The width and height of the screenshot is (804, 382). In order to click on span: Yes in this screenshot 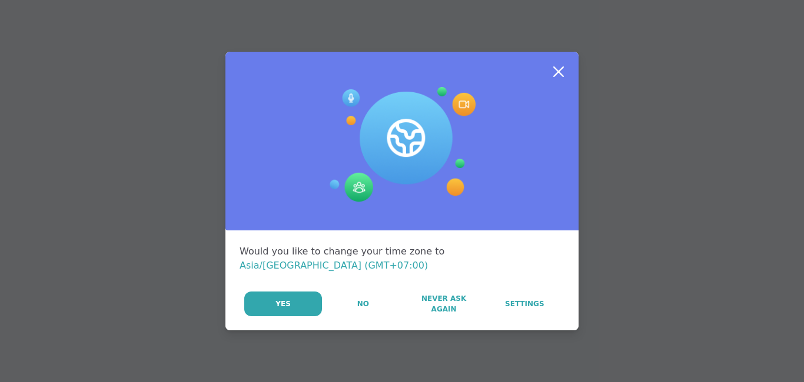, I will do `click(283, 304)`.